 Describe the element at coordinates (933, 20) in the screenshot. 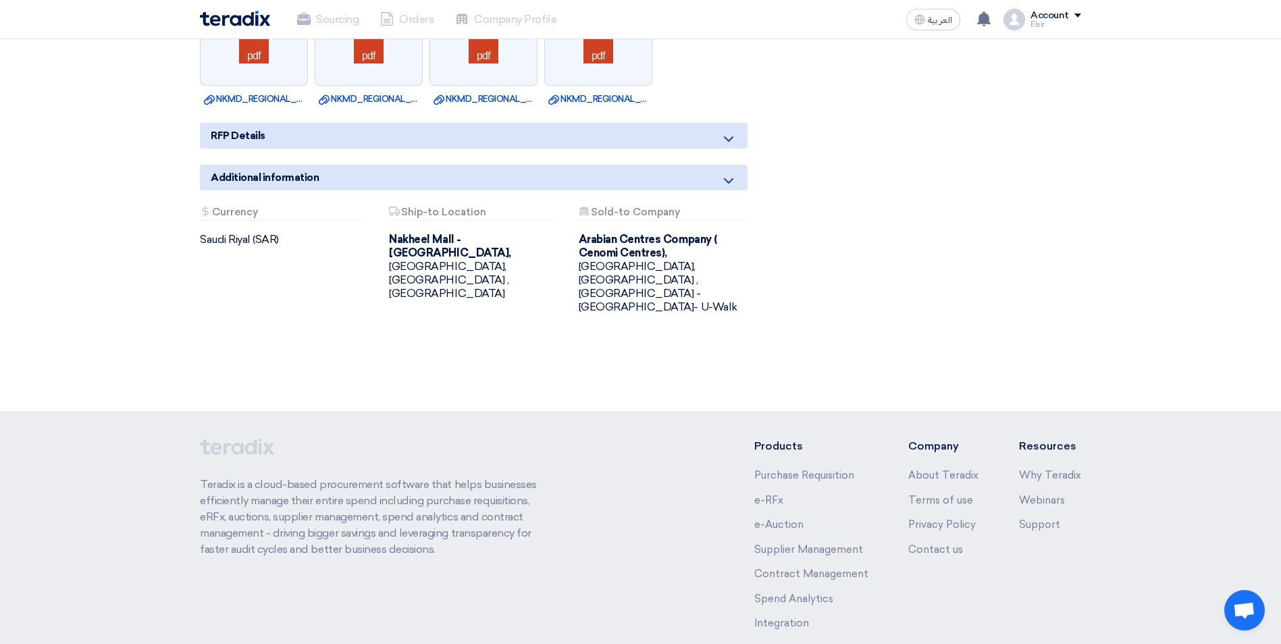

I see `button: العربية` at that location.